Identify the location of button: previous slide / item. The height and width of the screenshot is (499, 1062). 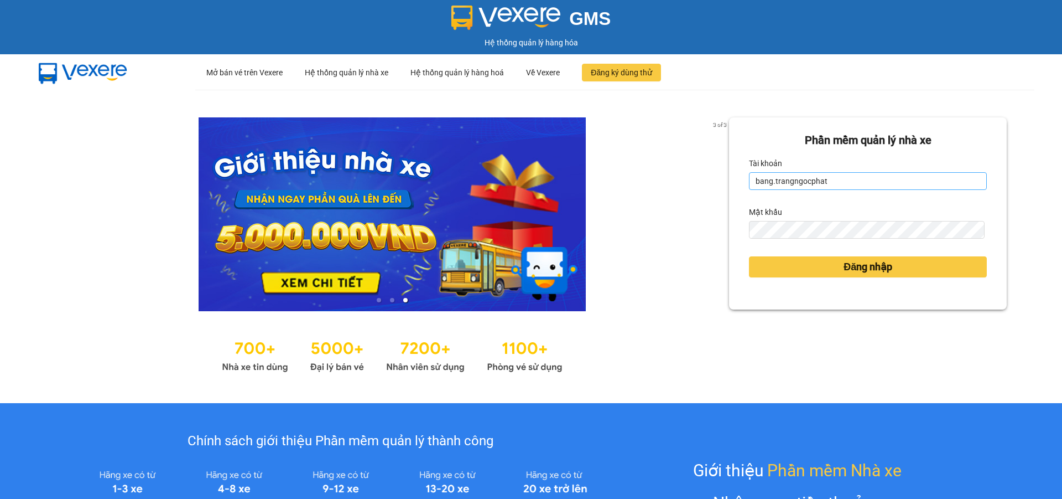
(63, 214).